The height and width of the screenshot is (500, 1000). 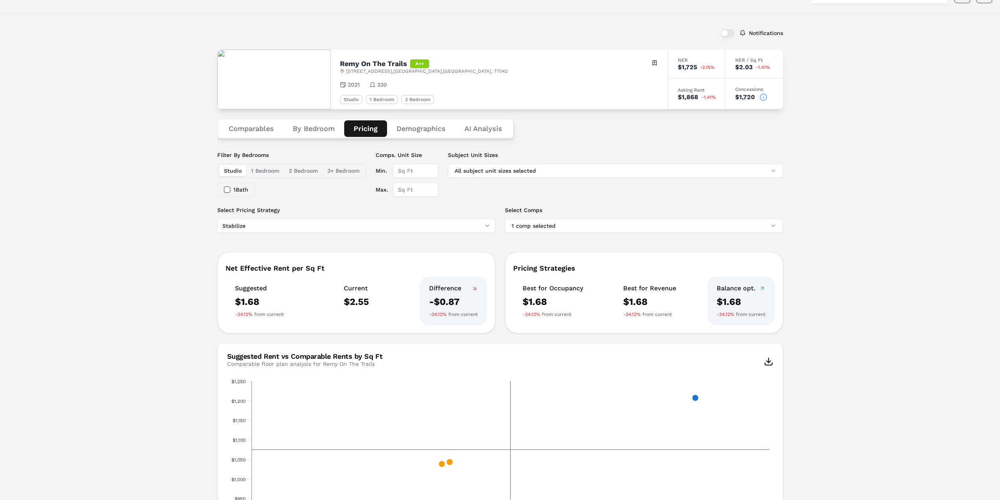 What do you see at coordinates (707, 67) in the screenshot?
I see `span: -2.15%` at bounding box center [707, 67].